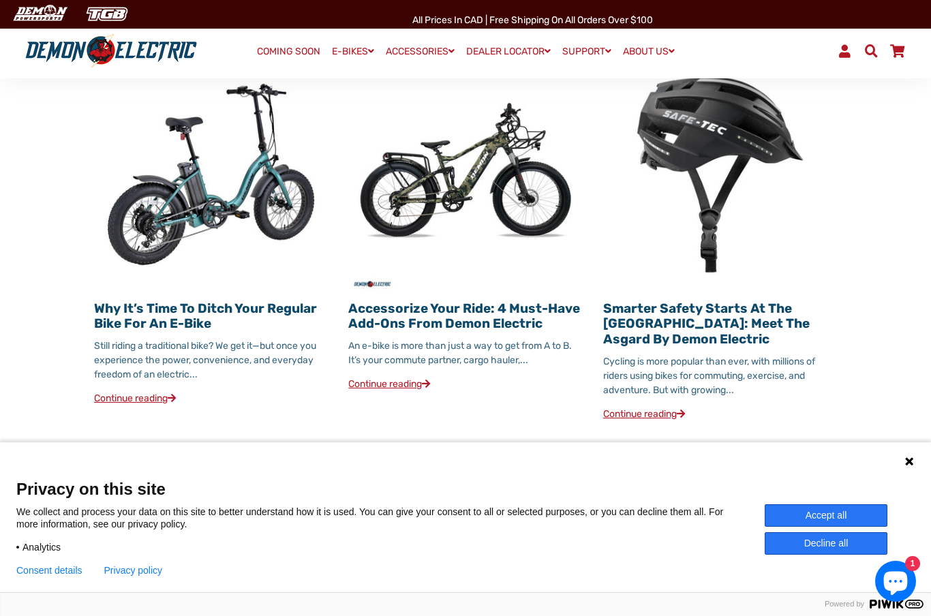  What do you see at coordinates (49, 570) in the screenshot?
I see `button: Consent details` at bounding box center [49, 570].